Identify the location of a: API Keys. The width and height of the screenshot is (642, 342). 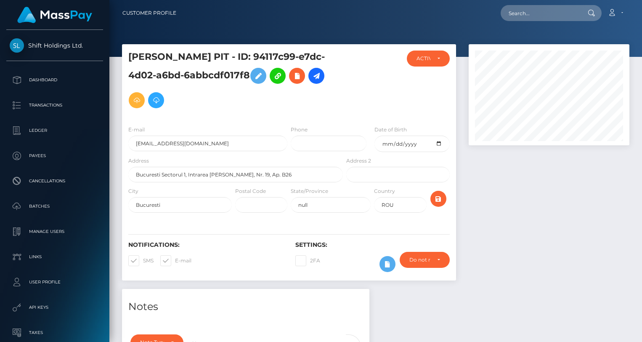
(55, 307).